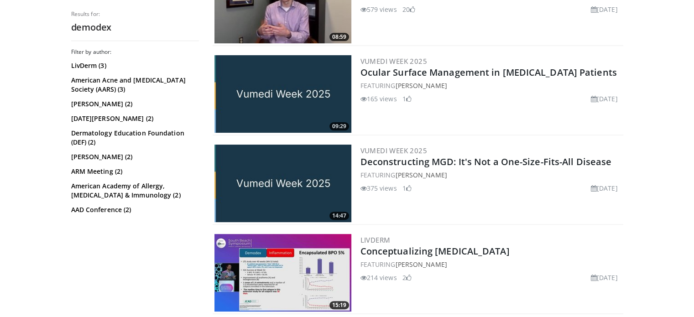 This screenshot has height=317, width=694. What do you see at coordinates (339, 216) in the screenshot?
I see `span: 14:47` at bounding box center [339, 216].